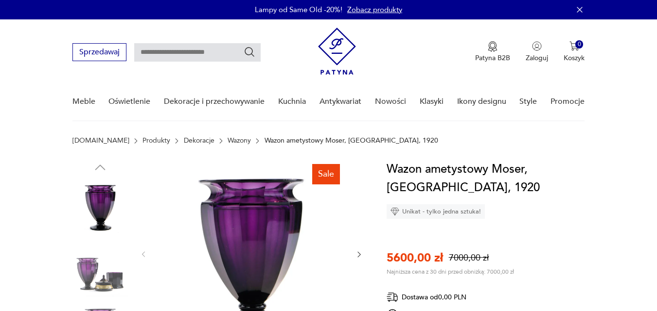 The height and width of the screenshot is (311, 657). What do you see at coordinates (492, 52) in the screenshot?
I see `a: Ikona medaluPatyna B2B` at bounding box center [492, 52].